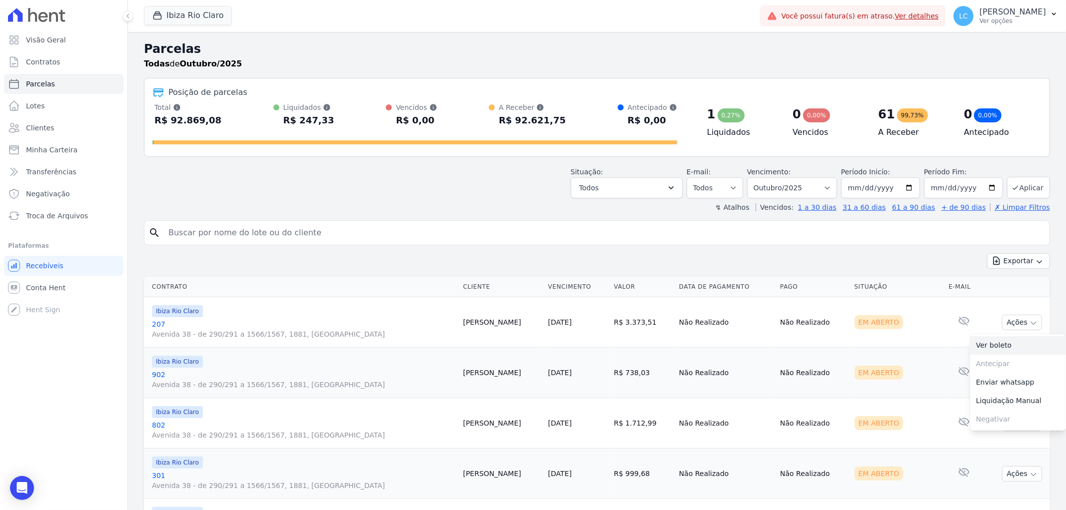  What do you see at coordinates (502, 287) in the screenshot?
I see `th: Cliente` at bounding box center [502, 287].